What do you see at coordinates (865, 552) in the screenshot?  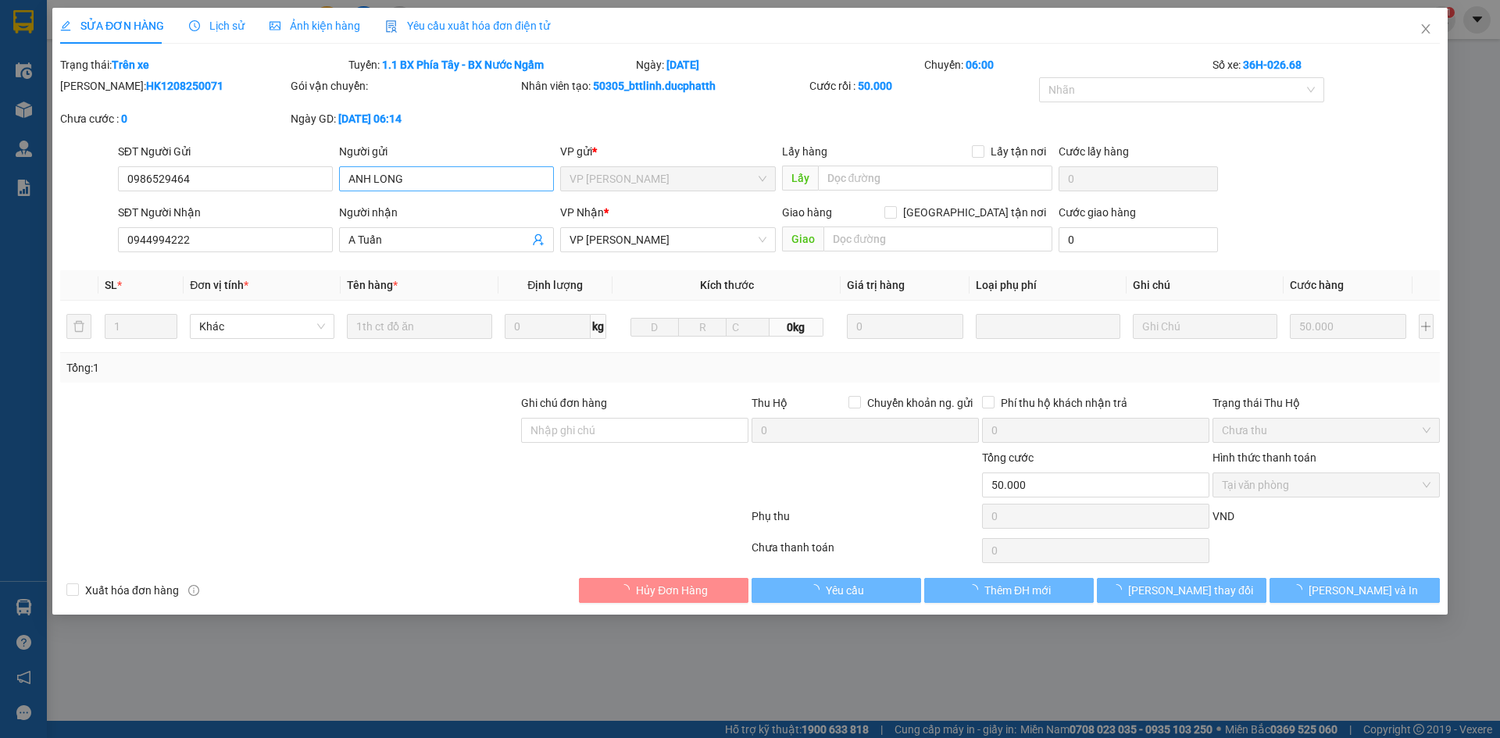 I see `div: Chưa thanh toán` at bounding box center [865, 552].